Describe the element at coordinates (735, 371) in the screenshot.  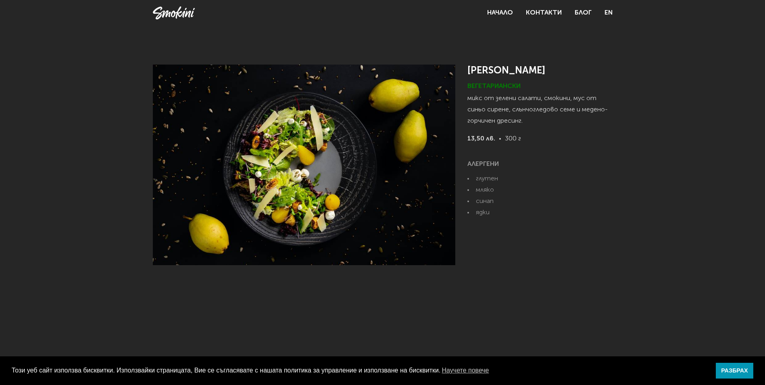
I see `a: dismiss cookie message` at that location.